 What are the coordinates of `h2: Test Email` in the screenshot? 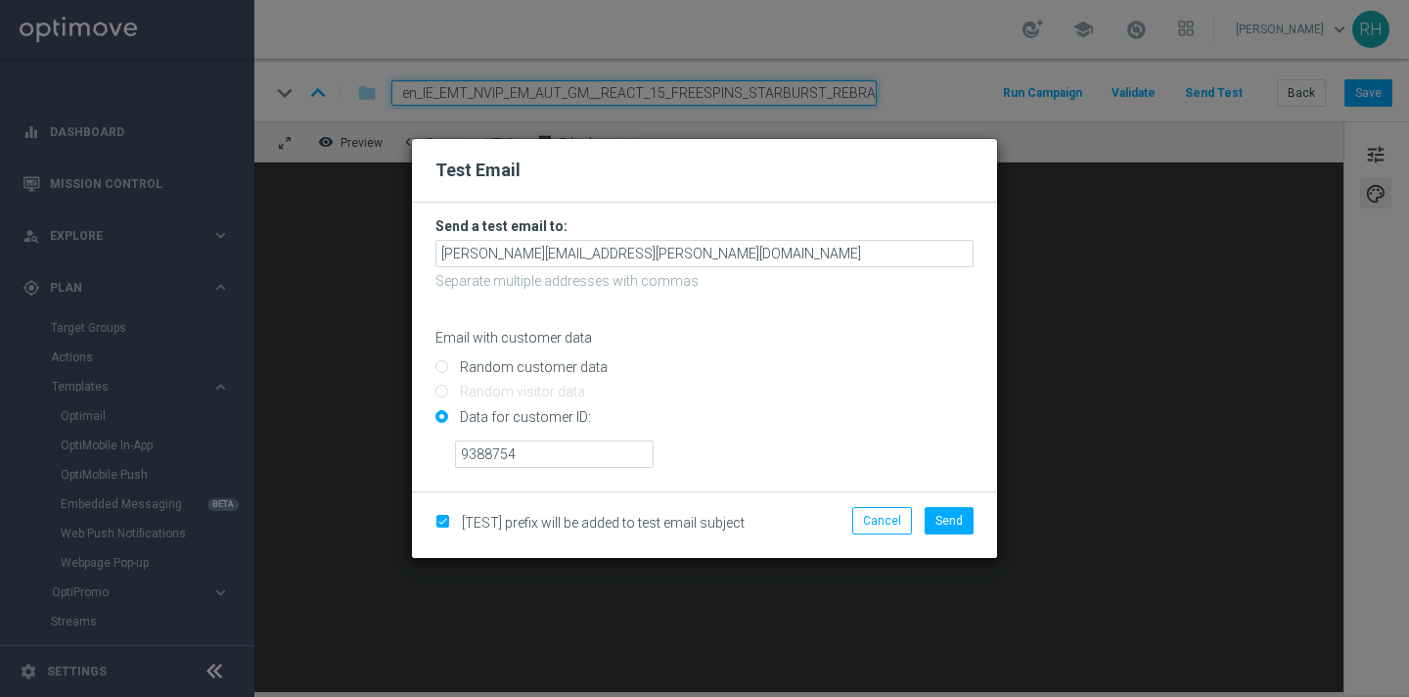 It's located at (704, 170).